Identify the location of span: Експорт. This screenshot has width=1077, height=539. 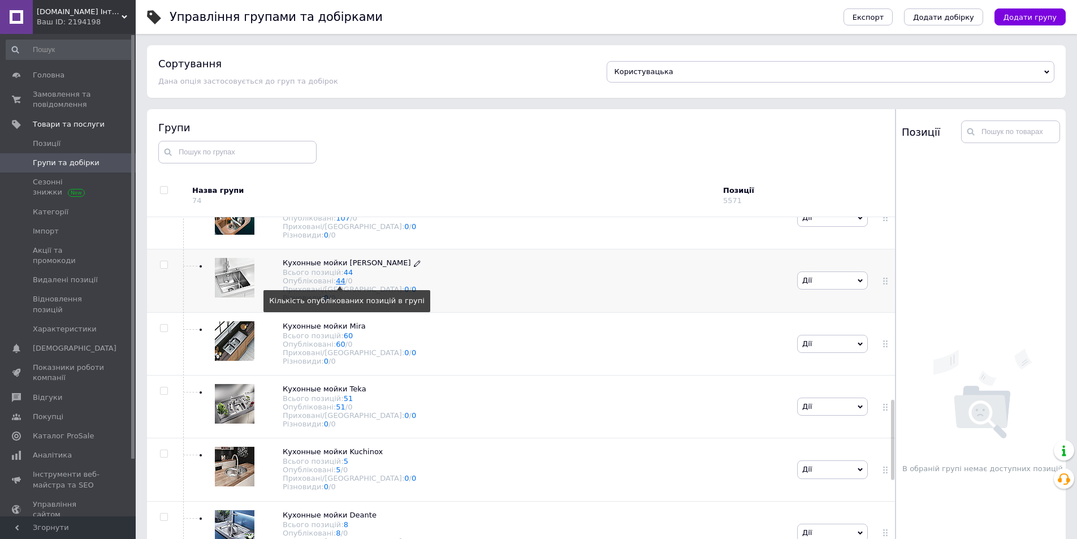
(869, 17).